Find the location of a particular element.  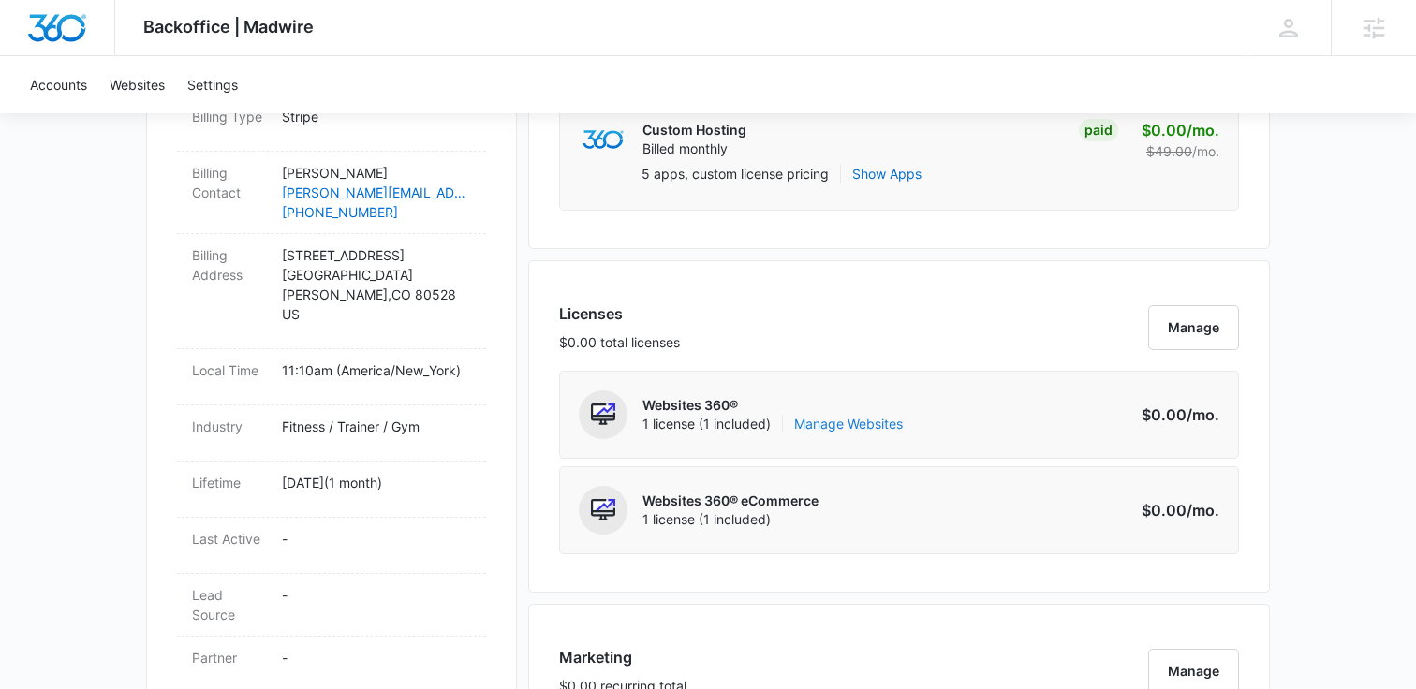

p: Custom Hosting is located at coordinates (694, 130).